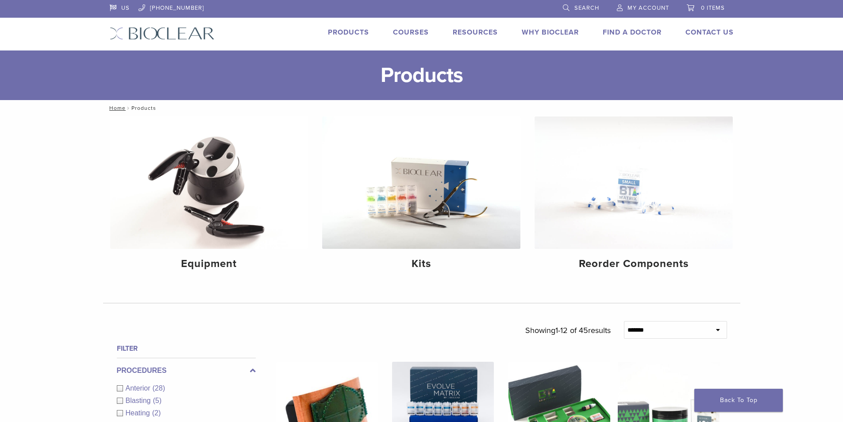  I want to click on a: Resources, so click(475, 32).